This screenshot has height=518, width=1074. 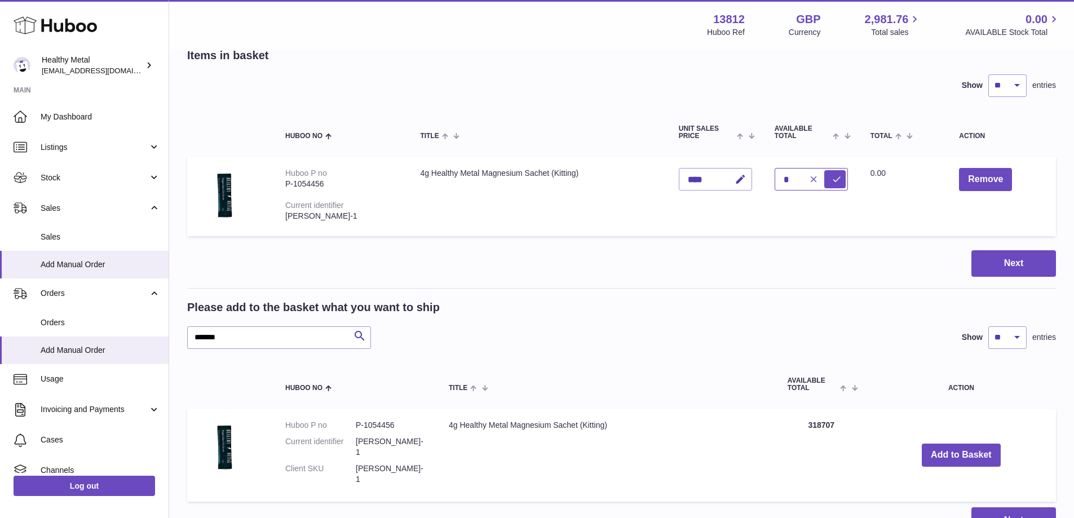 I want to click on dd: P-1054456, so click(x=391, y=425).